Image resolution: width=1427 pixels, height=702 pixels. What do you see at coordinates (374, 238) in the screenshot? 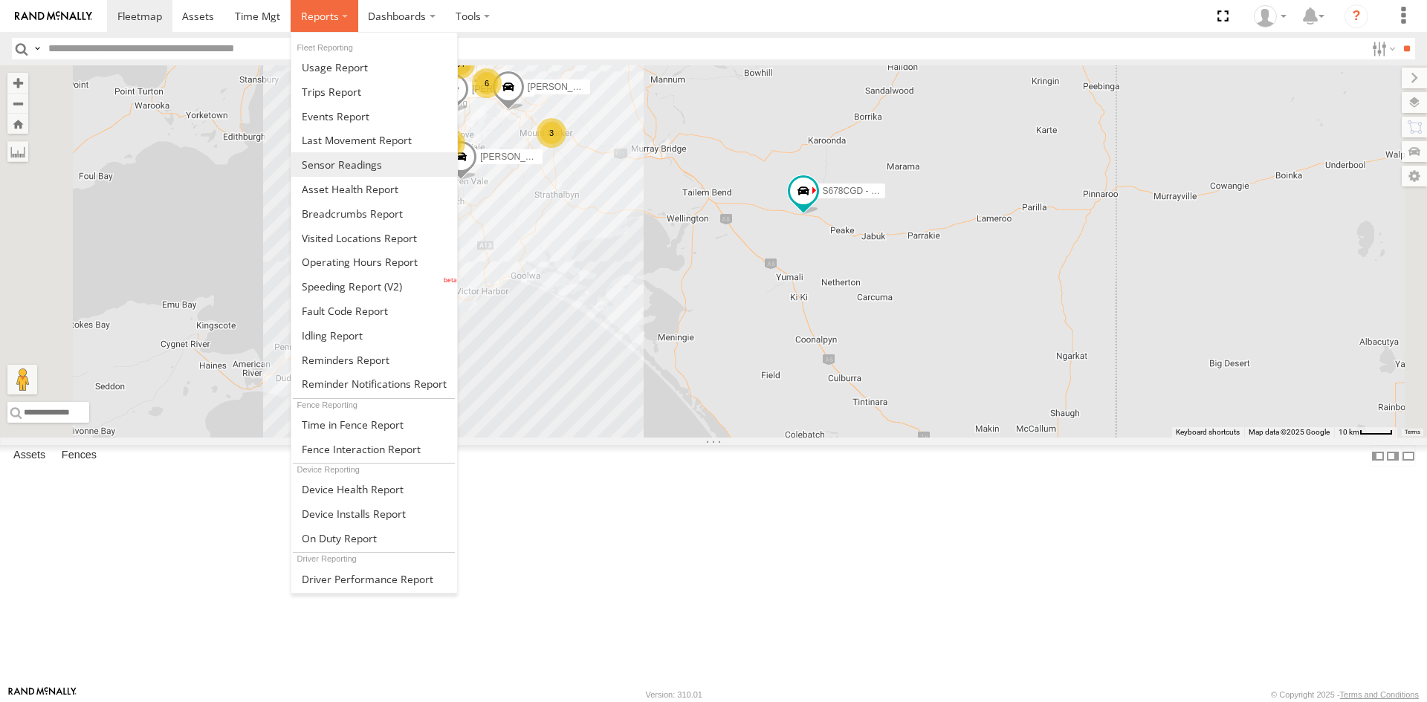
I see `a: Visited Locations Report` at bounding box center [374, 238].